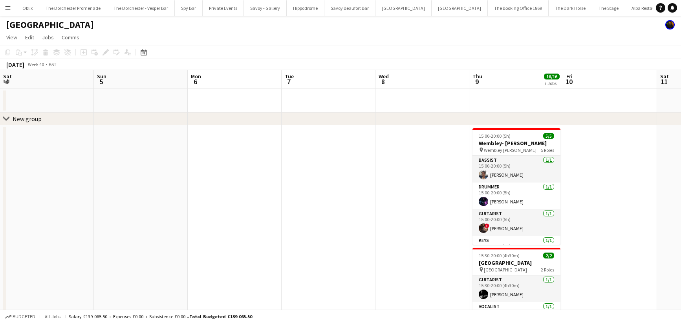 The height and width of the screenshot is (323, 681). I want to click on span: Week 40, so click(36, 64).